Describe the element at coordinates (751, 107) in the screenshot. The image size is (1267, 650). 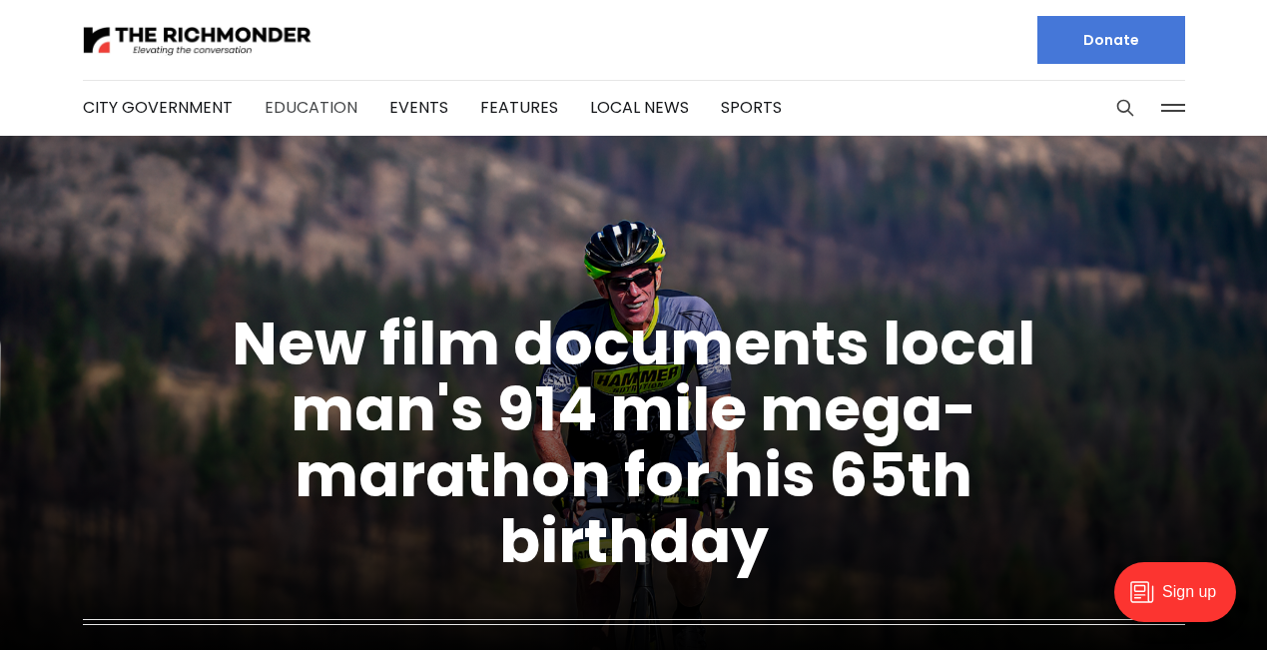
I see `a: Sports` at that location.